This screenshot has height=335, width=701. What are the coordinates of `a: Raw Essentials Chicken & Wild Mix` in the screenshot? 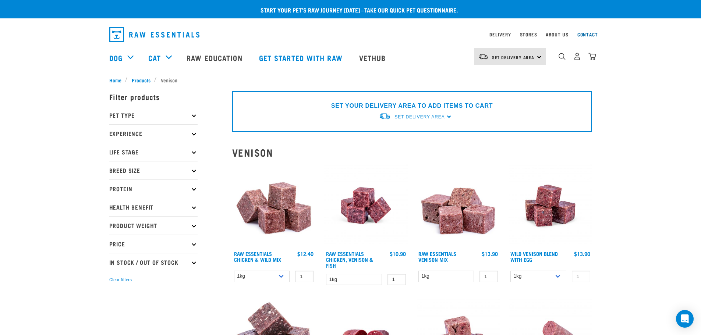 It's located at (257, 256).